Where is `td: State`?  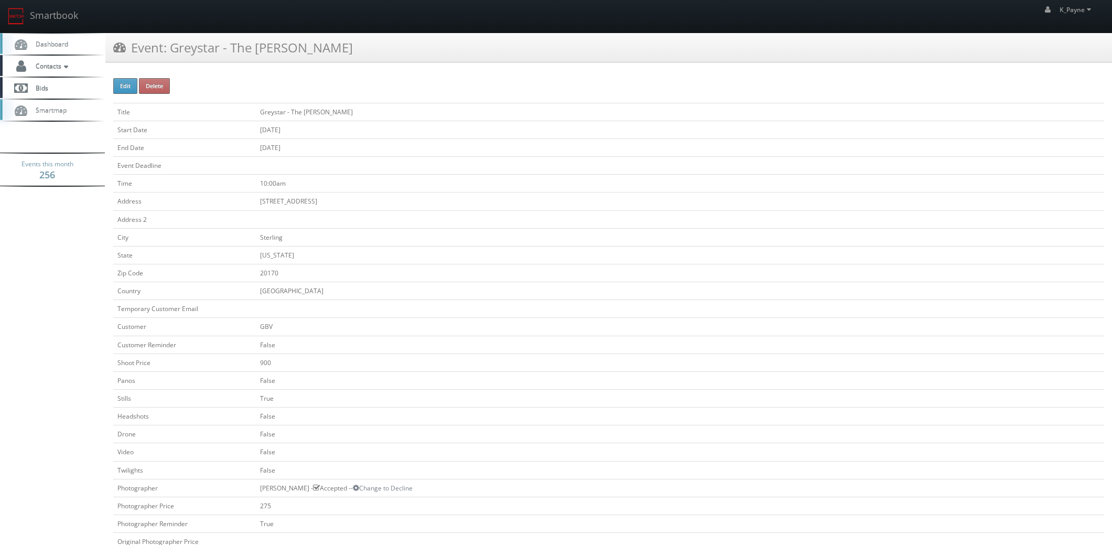
td: State is located at coordinates (185, 255).